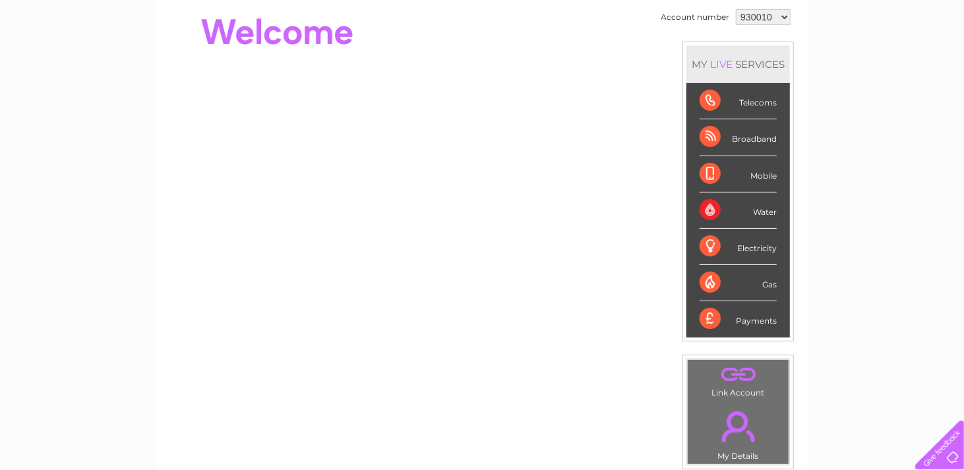 The width and height of the screenshot is (964, 470). Describe the element at coordinates (858, 61) in the screenshot. I see `a: Blog` at that location.